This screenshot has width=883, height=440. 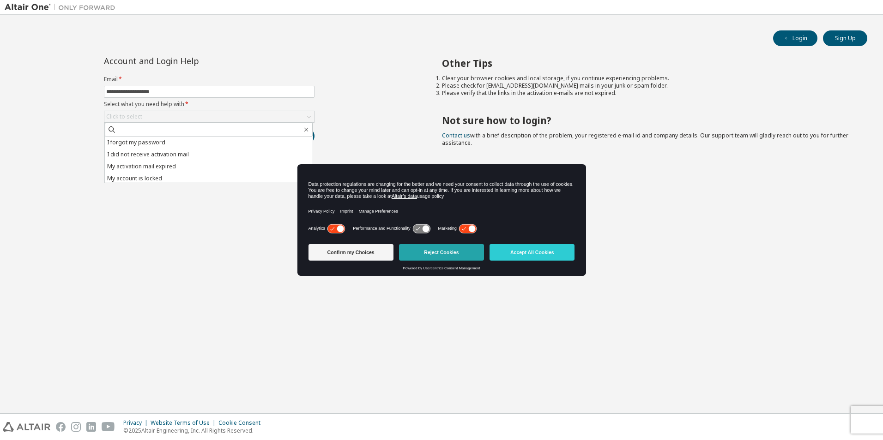 What do you see at coordinates (646, 93) in the screenshot?
I see `li: Please verify that the links in the activation e-mails are not expired.` at bounding box center [646, 93].